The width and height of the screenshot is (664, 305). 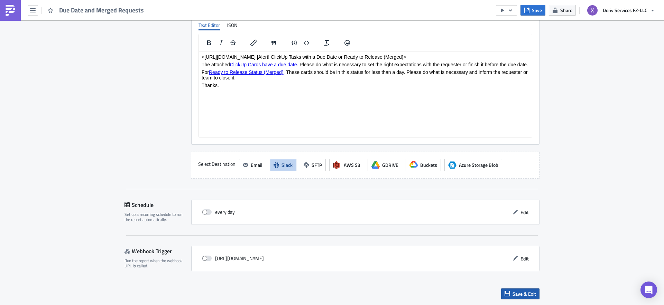 What do you see at coordinates (233, 43) in the screenshot?
I see `button: Strikethrough` at bounding box center [233, 43].